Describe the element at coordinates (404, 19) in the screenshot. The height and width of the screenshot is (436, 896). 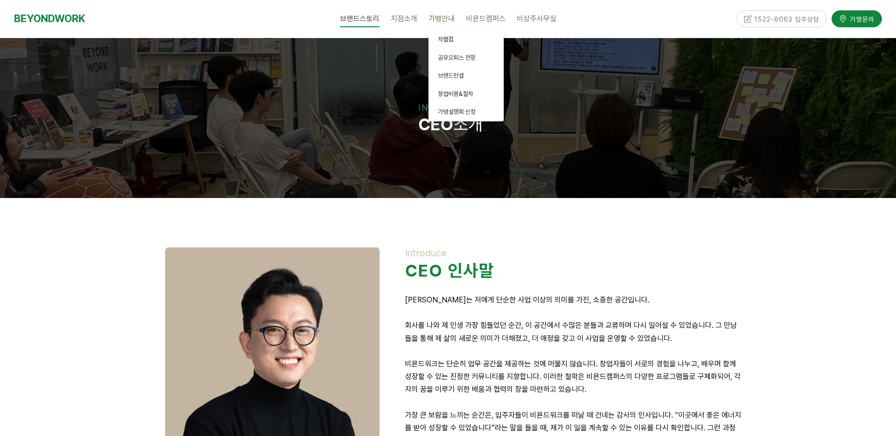
I see `a: 지점소개` at that location.